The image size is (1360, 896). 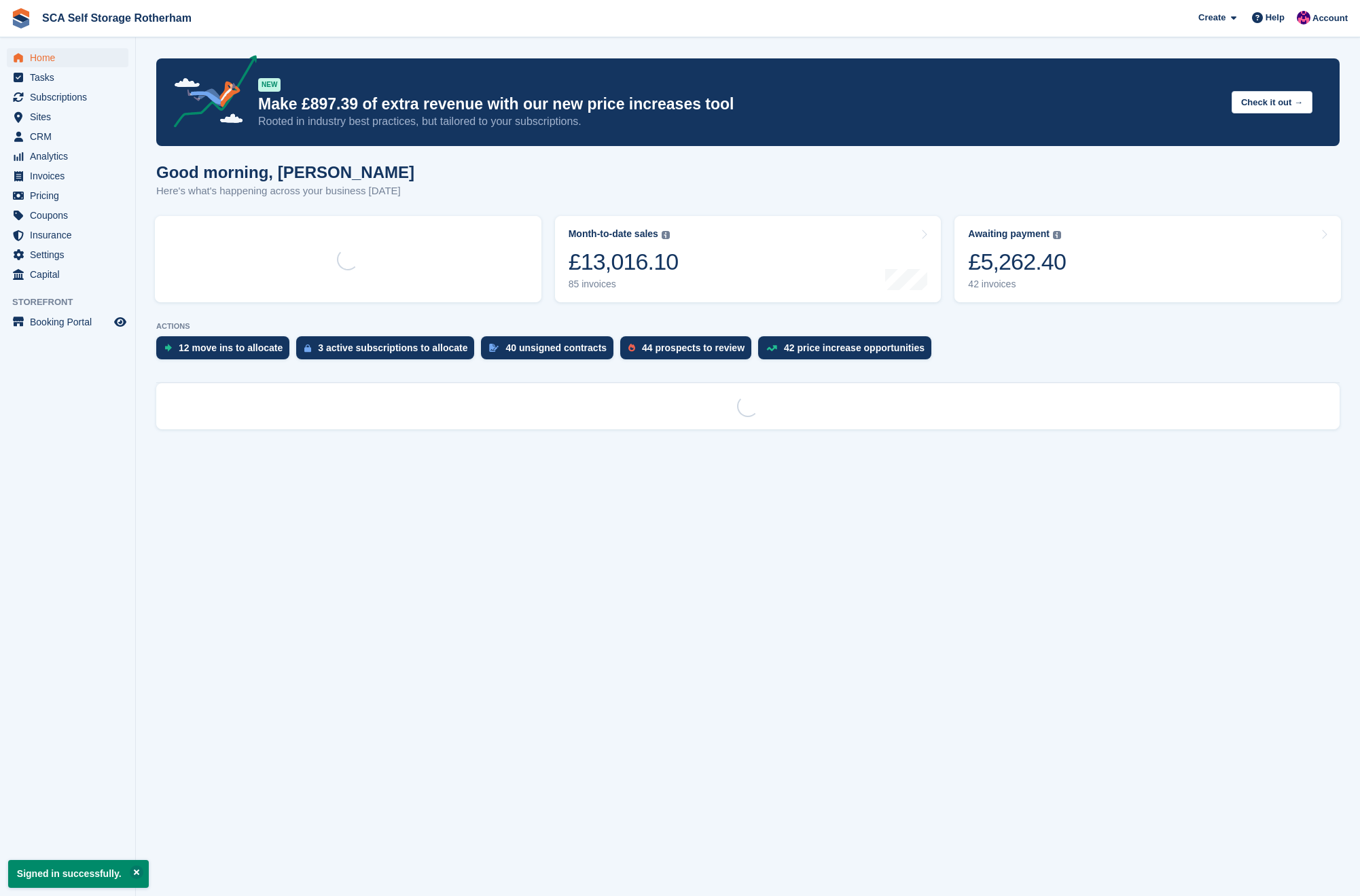 I want to click on span: Coupons, so click(x=71, y=215).